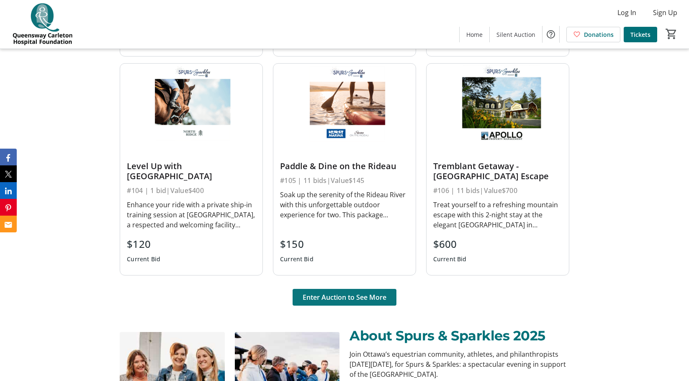 The width and height of the screenshot is (689, 381). Describe the element at coordinates (297, 244) in the screenshot. I see `div: $150` at that location.